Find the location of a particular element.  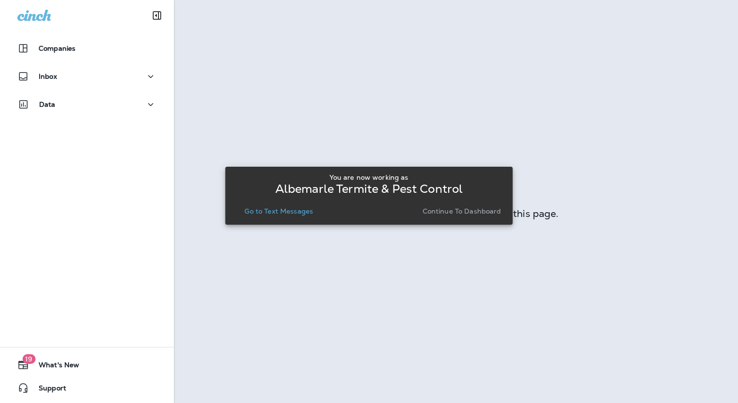

button: Go to Text Messages is located at coordinates (279, 211).